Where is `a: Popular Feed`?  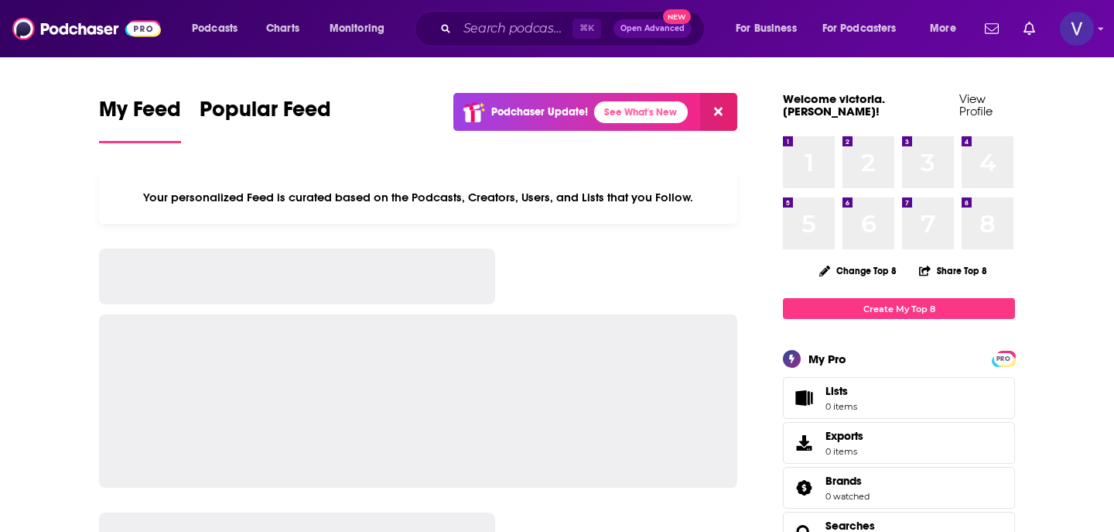 a: Popular Feed is located at coordinates (265, 119).